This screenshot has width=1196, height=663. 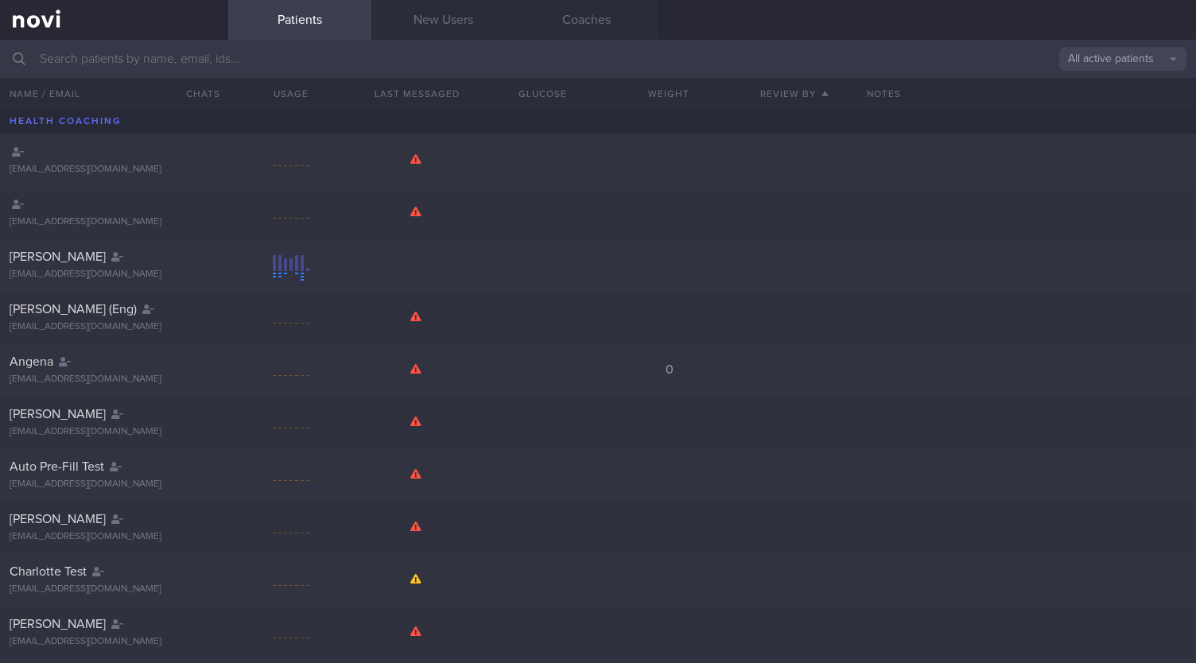 I want to click on span: Angena, so click(x=31, y=362).